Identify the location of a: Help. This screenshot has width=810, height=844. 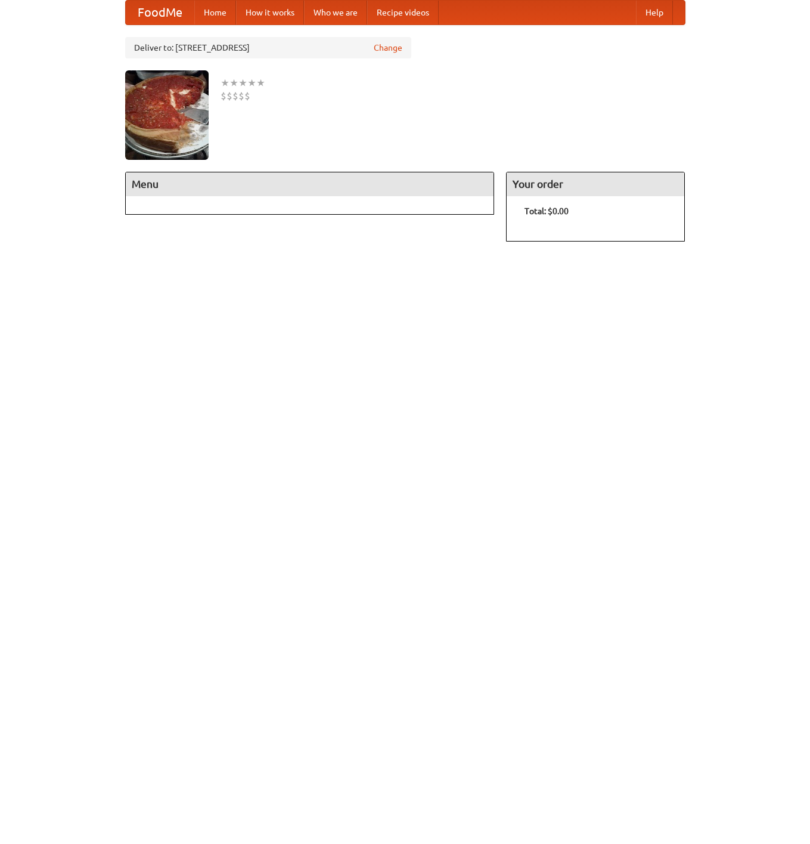
(655, 13).